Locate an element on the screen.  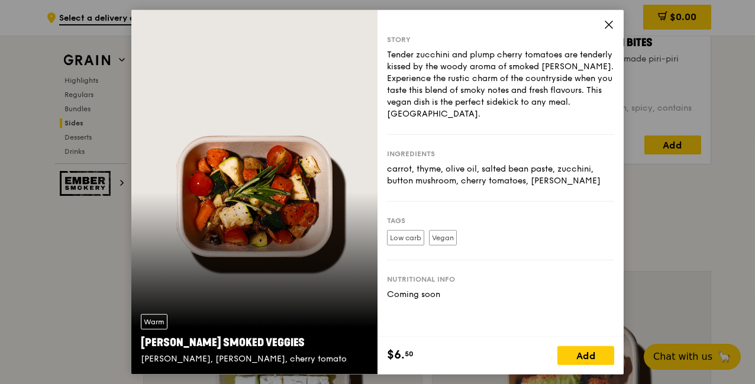
div: carrot, thyme, olive oil, salted bean paste, zucchini, button mushroom, cherry tomatoes, [PERSON_... is located at coordinates (501, 175).